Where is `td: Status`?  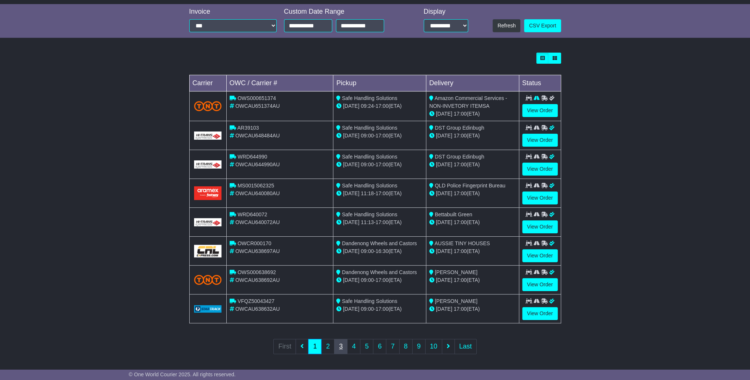
td: Status is located at coordinates (540, 83).